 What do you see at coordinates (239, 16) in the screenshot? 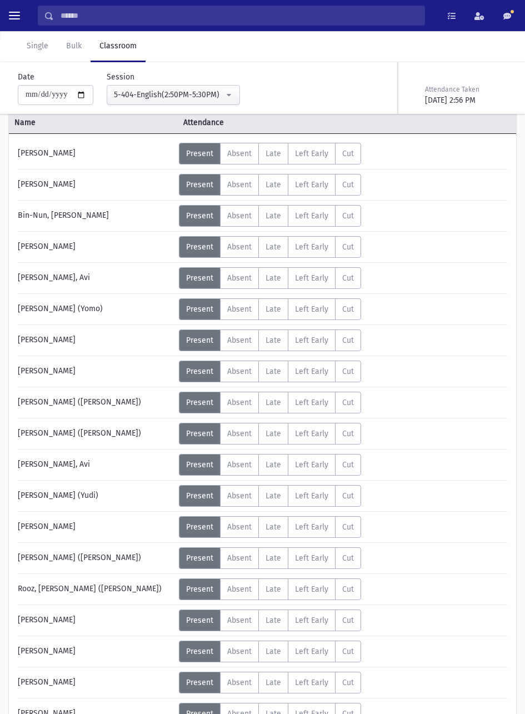
I see `input: Search` at bounding box center [239, 16].